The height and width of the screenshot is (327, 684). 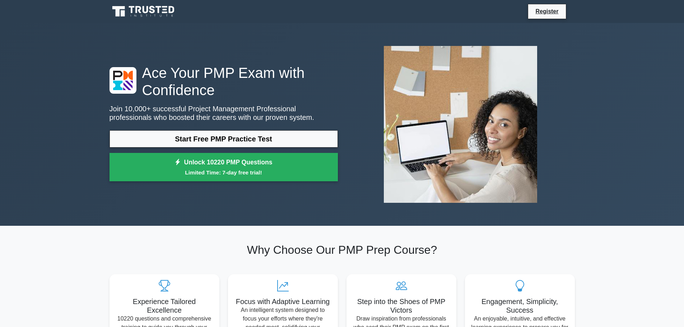 I want to click on a: Register, so click(x=547, y=11).